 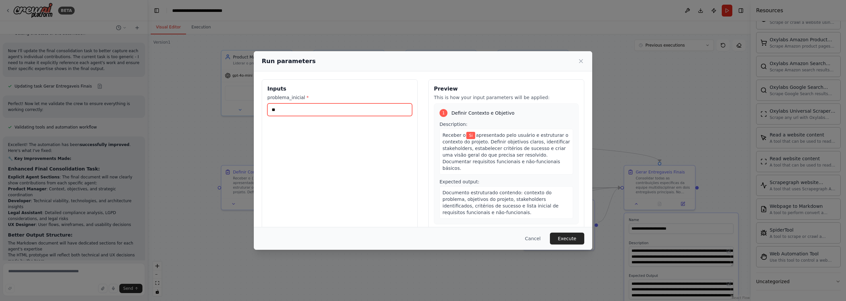 What do you see at coordinates (500, 202) in the screenshot?
I see `span: Documento estruturado contendo: contexto do problema, objetivos do projeto, stakeholders identifi...` at bounding box center [500, 202].